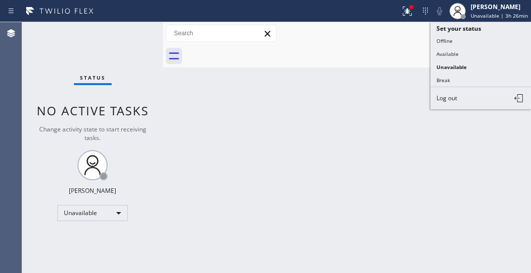 This screenshot has height=273, width=531. Describe the element at coordinates (93, 77) in the screenshot. I see `span: Status` at that location.